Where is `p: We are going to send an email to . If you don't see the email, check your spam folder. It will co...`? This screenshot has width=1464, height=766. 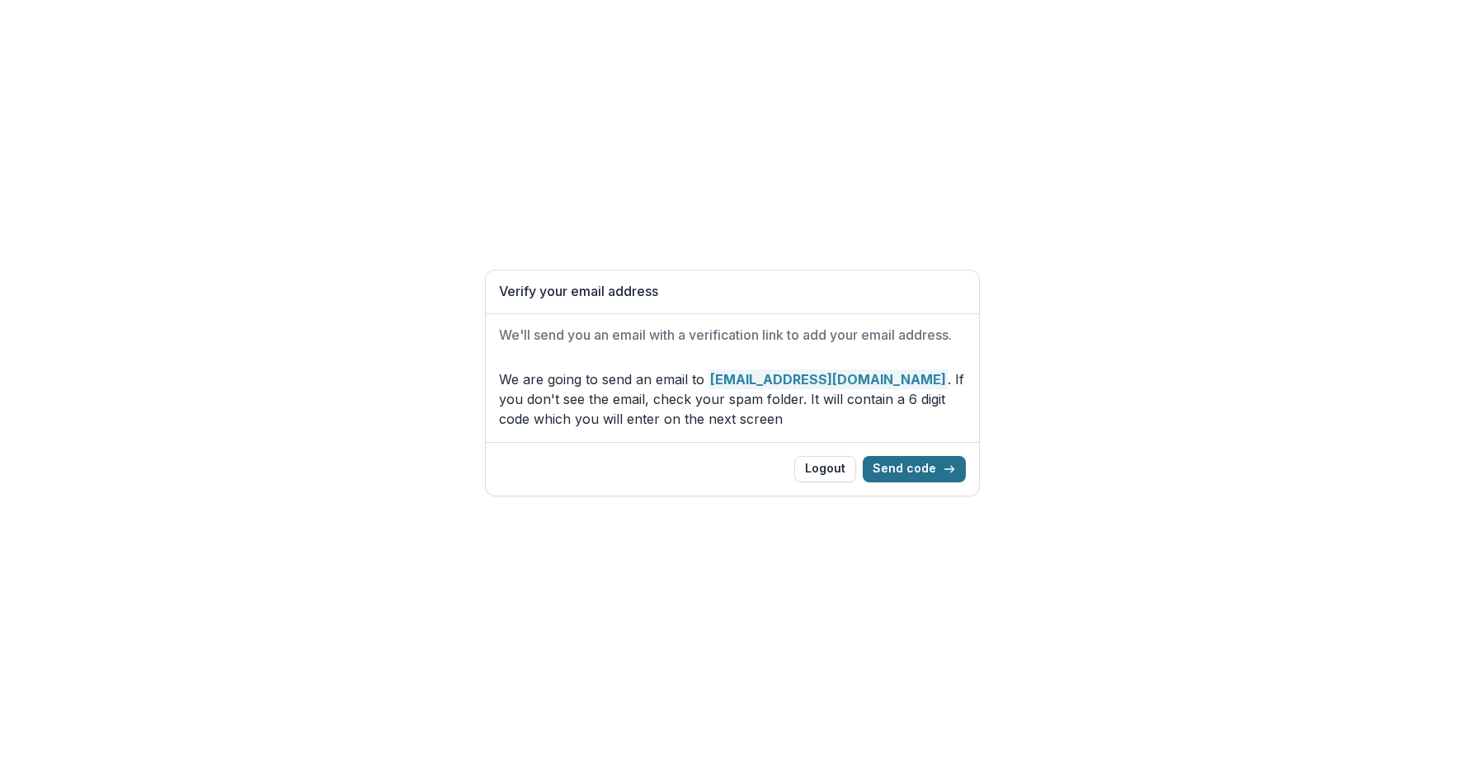
p: We are going to send an email to . If you don't see the email, check your spam folder. It will co... is located at coordinates (733, 399).